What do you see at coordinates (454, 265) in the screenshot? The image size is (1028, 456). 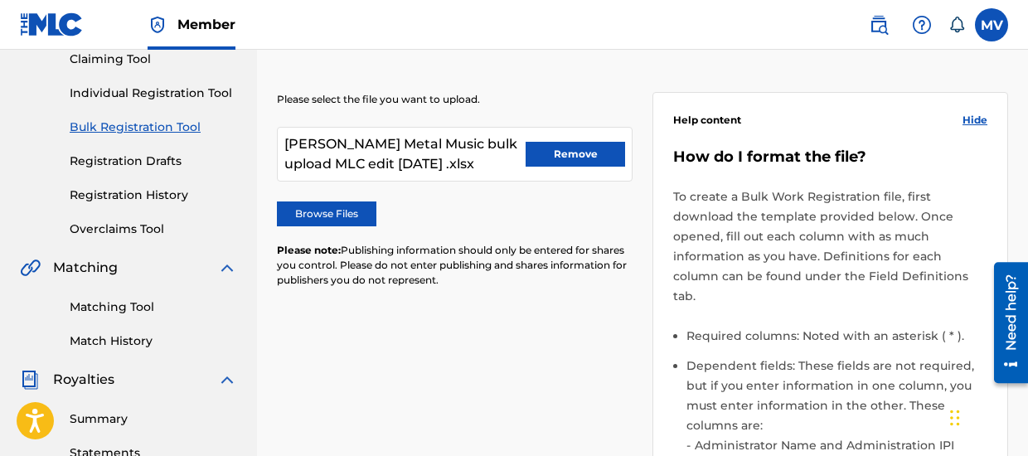 I see `p: Publishing information should only be entered for shares you control. Please do not enter publish...` at bounding box center [454, 265].